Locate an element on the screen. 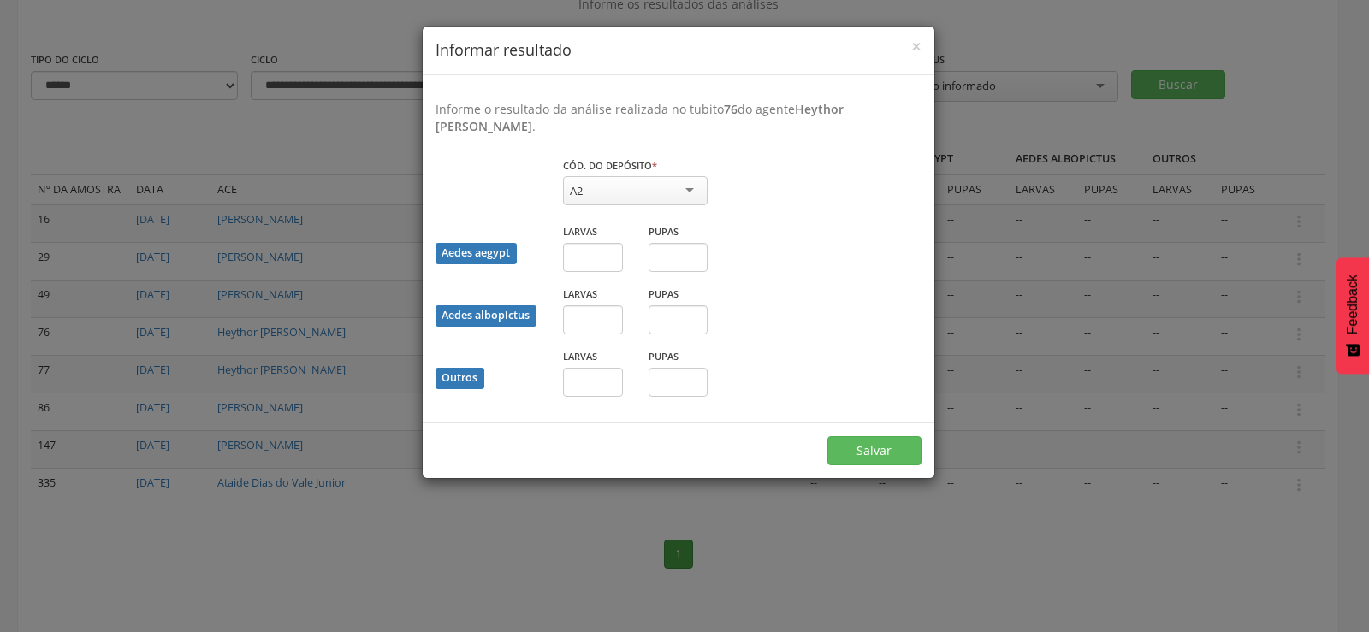 The image size is (1369, 632). label: Cód. do depósito is located at coordinates (610, 166).